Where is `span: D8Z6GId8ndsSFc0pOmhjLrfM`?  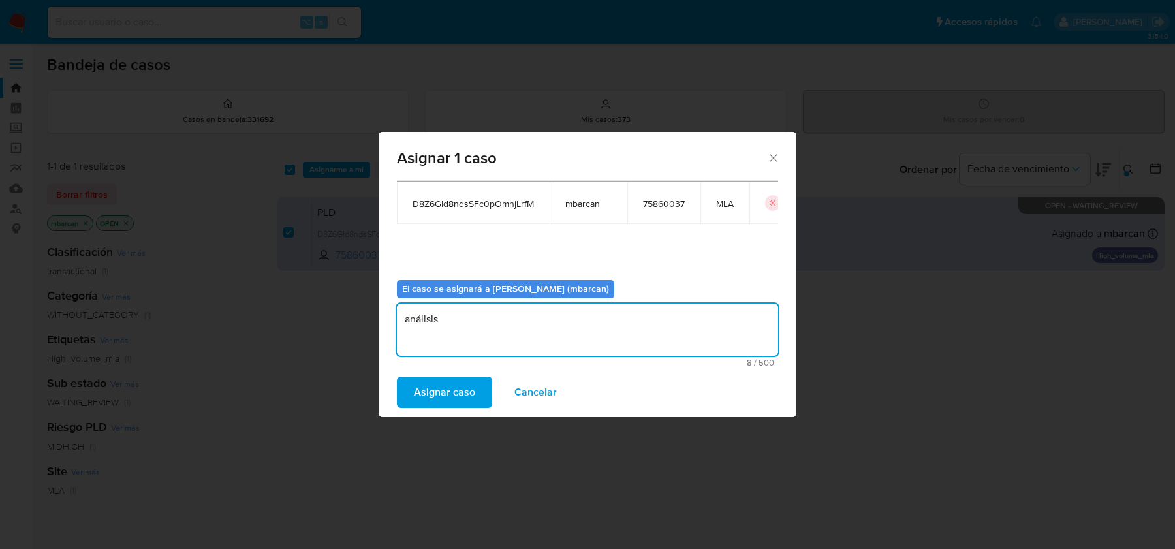
span: D8Z6GId8ndsSFc0pOmhjLrfM is located at coordinates (473, 204).